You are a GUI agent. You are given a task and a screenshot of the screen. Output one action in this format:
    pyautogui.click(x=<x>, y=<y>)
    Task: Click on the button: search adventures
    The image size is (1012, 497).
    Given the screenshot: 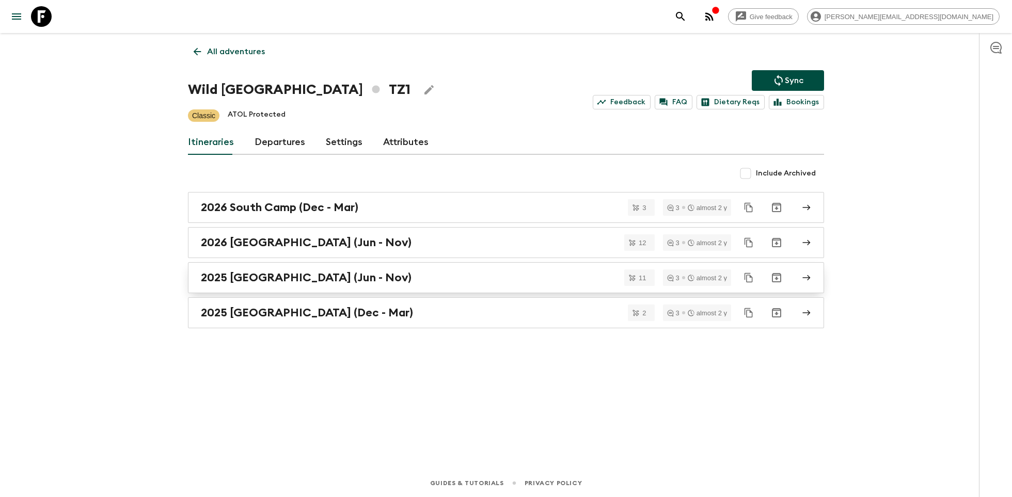 What is the action you would take?
    pyautogui.click(x=681, y=17)
    